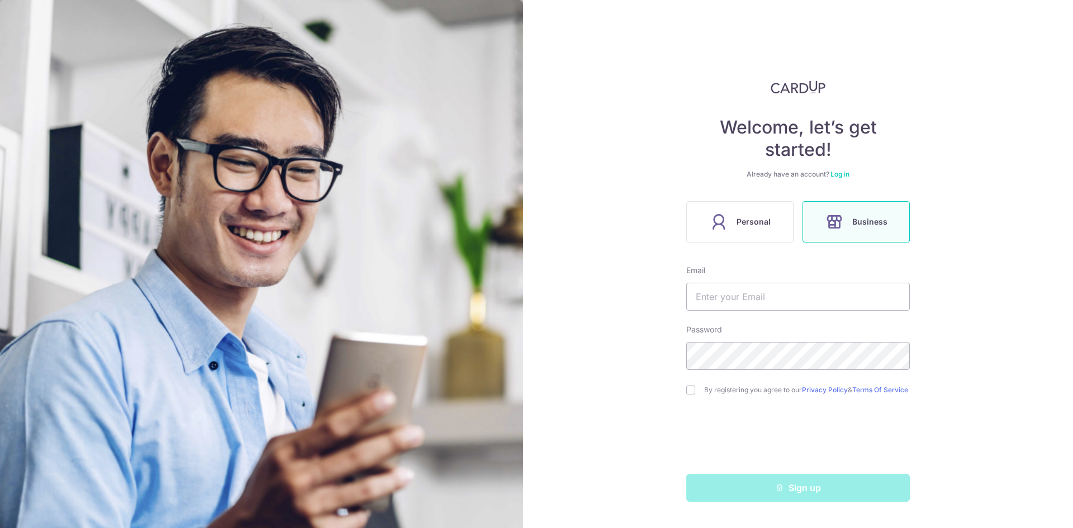 The image size is (1073, 528). I want to click on a: Business, so click(856, 222).